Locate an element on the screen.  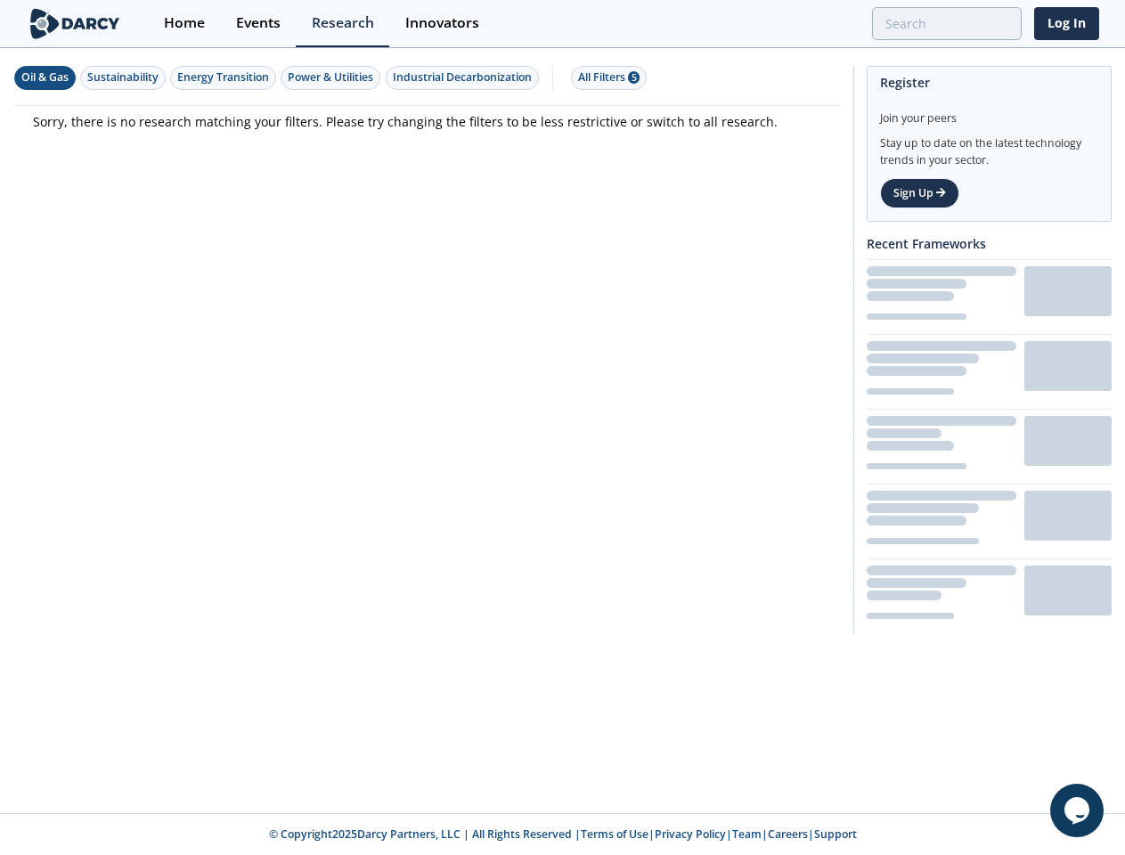
div: Energy Transition is located at coordinates (223, 78).